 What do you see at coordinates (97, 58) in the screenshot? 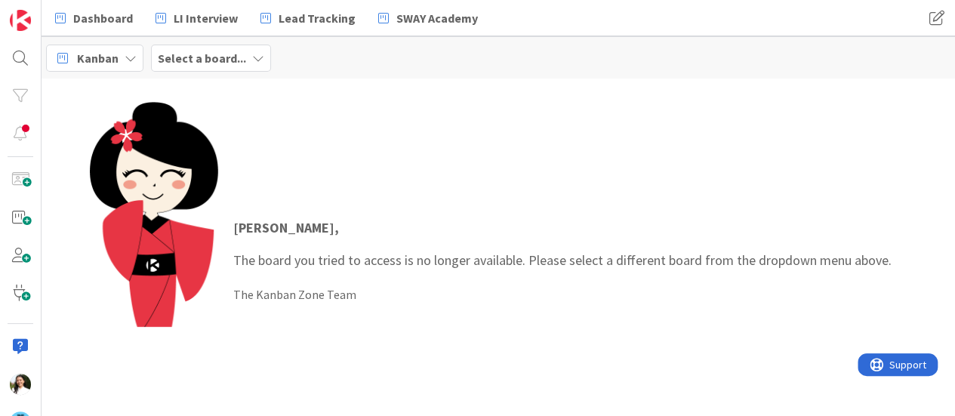
I see `span: Kanban` at bounding box center [97, 58].